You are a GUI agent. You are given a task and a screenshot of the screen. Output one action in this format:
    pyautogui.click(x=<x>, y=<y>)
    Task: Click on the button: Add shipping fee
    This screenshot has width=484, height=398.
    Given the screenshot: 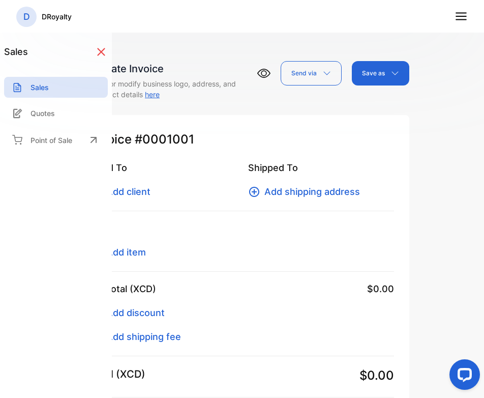 What is the action you would take?
    pyautogui.click(x=138, y=336)
    